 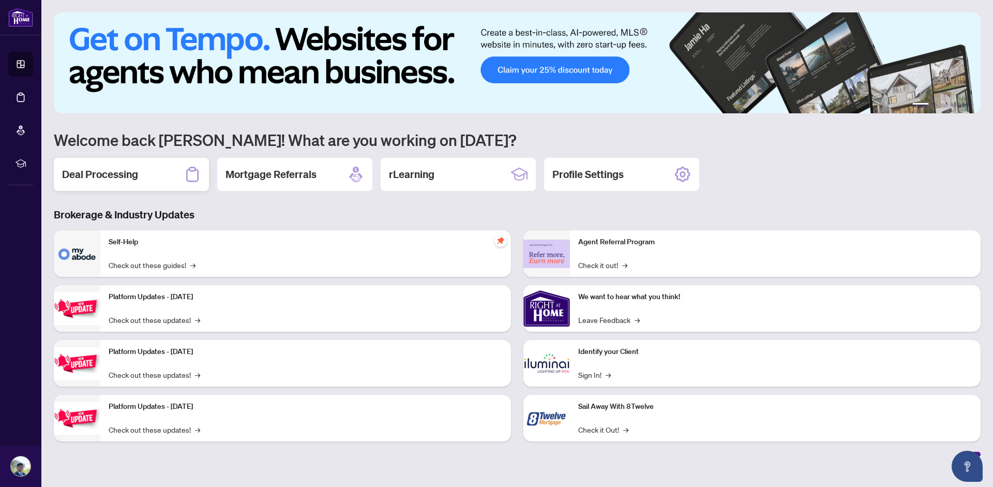 I want to click on h2: rLearning, so click(x=412, y=174).